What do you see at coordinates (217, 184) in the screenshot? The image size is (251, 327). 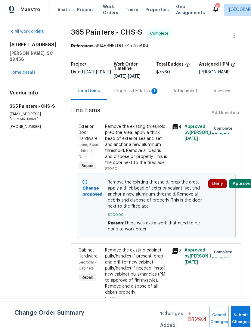 I see `button: Deny` at bounding box center [217, 184].